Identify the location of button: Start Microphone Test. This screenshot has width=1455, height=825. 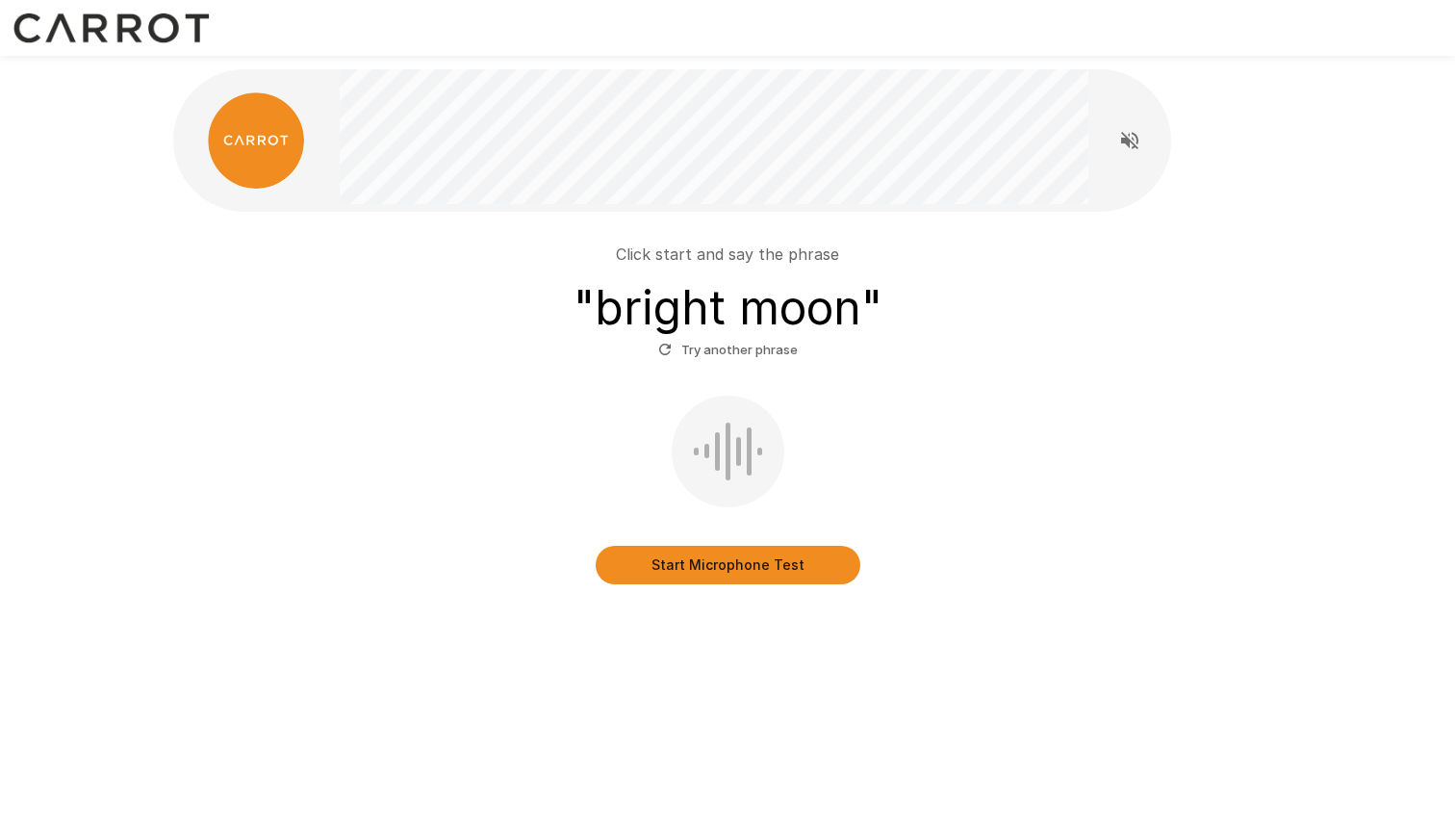
(728, 565).